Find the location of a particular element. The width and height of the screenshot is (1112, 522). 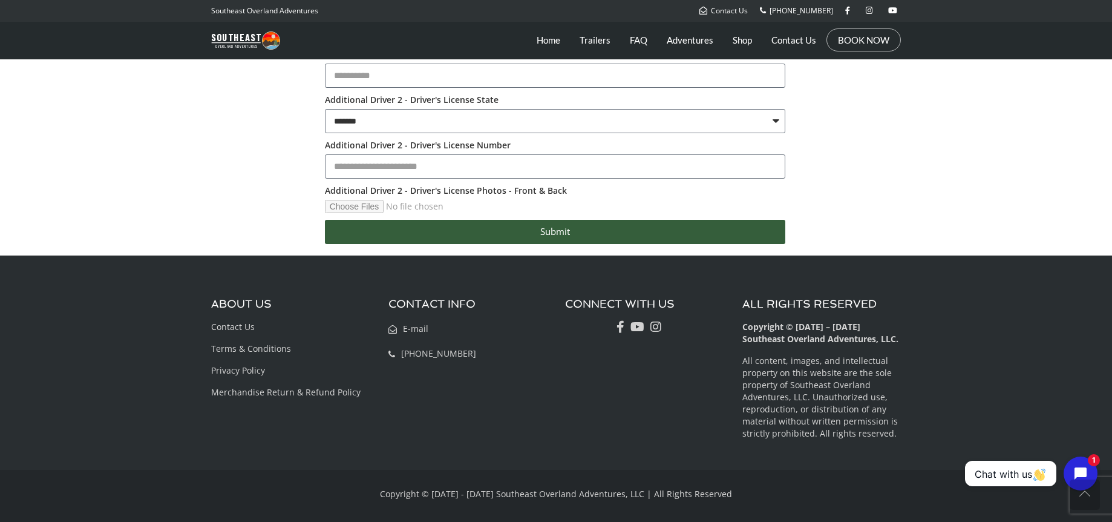

p: All content, images, and intellectual property on this website are the sole property of Southeast... is located at coordinates (822, 397).